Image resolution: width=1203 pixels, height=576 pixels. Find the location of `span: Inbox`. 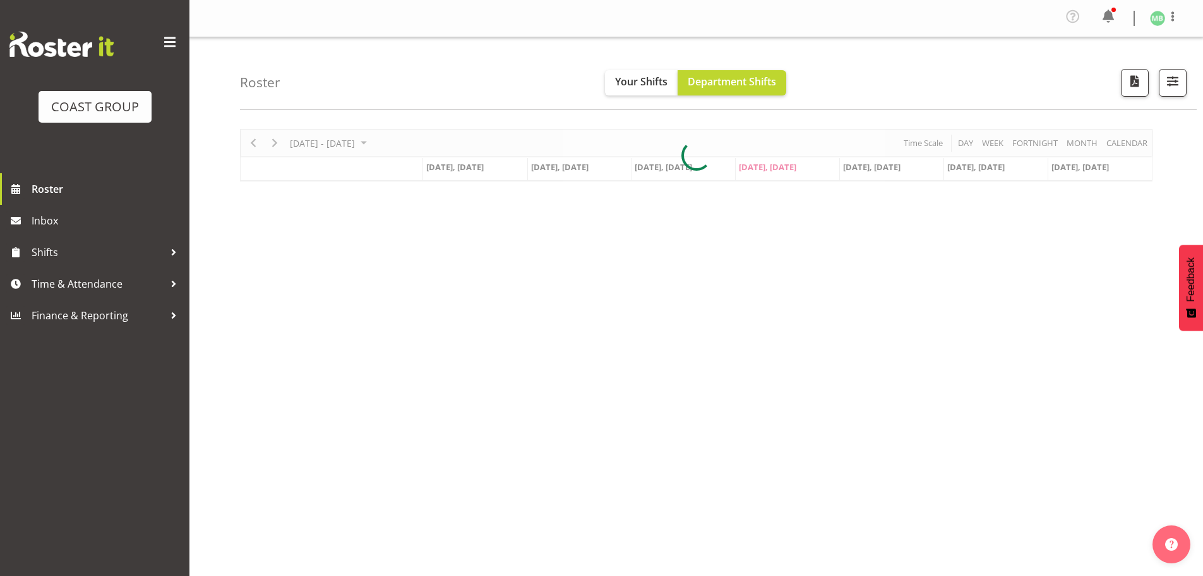

span: Inbox is located at coordinates (107, 220).